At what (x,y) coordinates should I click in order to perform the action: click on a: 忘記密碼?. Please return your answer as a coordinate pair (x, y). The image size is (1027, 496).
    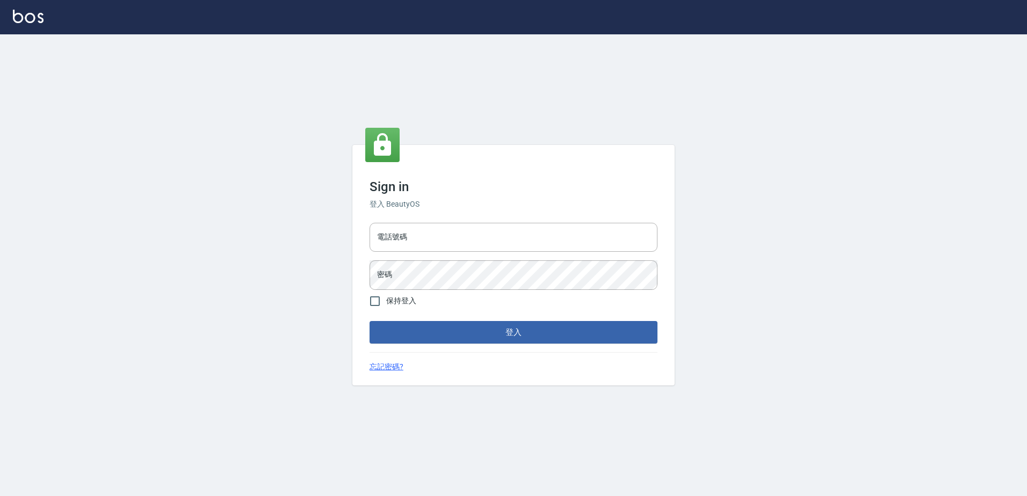
    Looking at the image, I should click on (386, 367).